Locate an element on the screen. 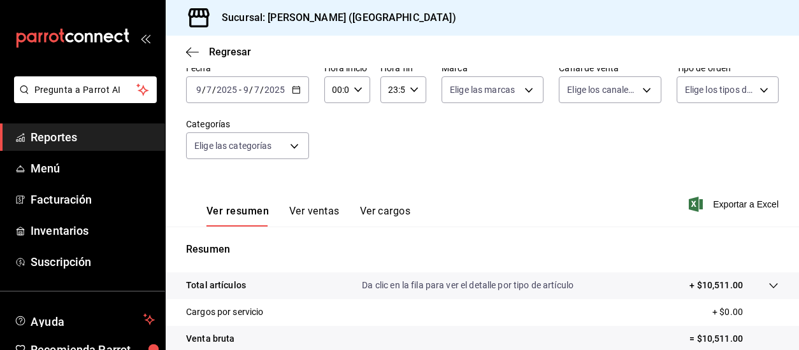 Image resolution: width=799 pixels, height=350 pixels. p: + $0.00 is located at coordinates (745, 312).